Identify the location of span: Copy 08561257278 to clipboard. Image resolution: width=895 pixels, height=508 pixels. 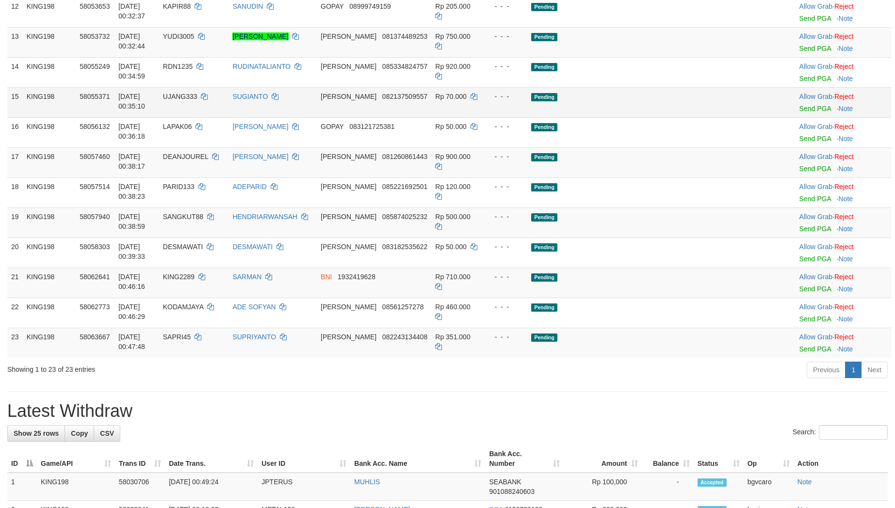
(403, 307).